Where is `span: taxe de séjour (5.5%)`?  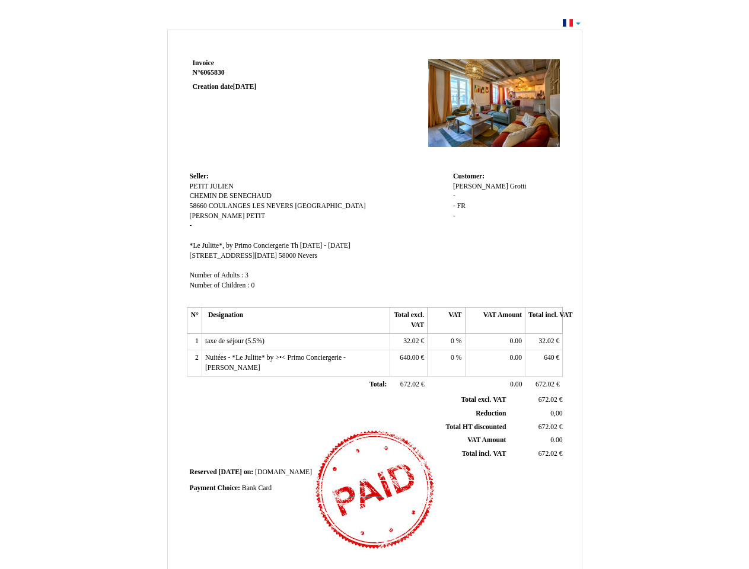 span: taxe de séjour (5.5%) is located at coordinates (235, 341).